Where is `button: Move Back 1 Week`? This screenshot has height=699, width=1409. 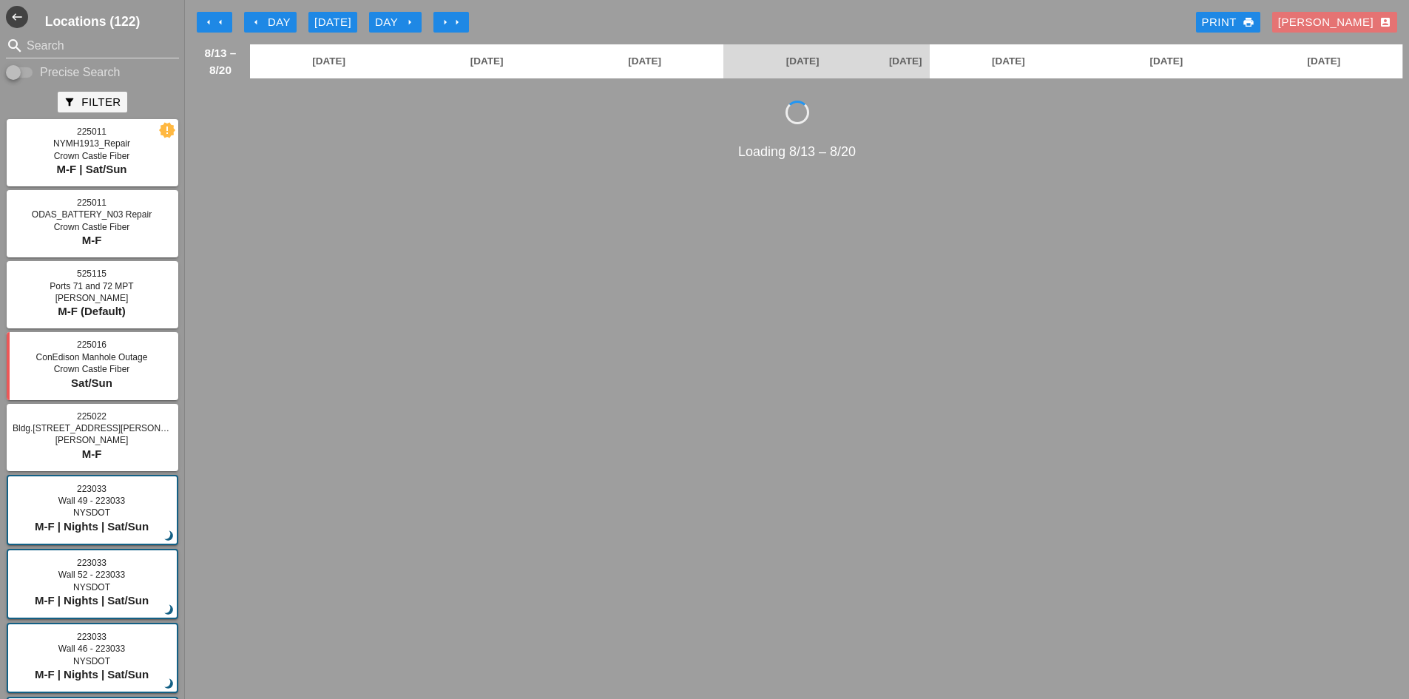 button: Move Back 1 Week is located at coordinates (215, 22).